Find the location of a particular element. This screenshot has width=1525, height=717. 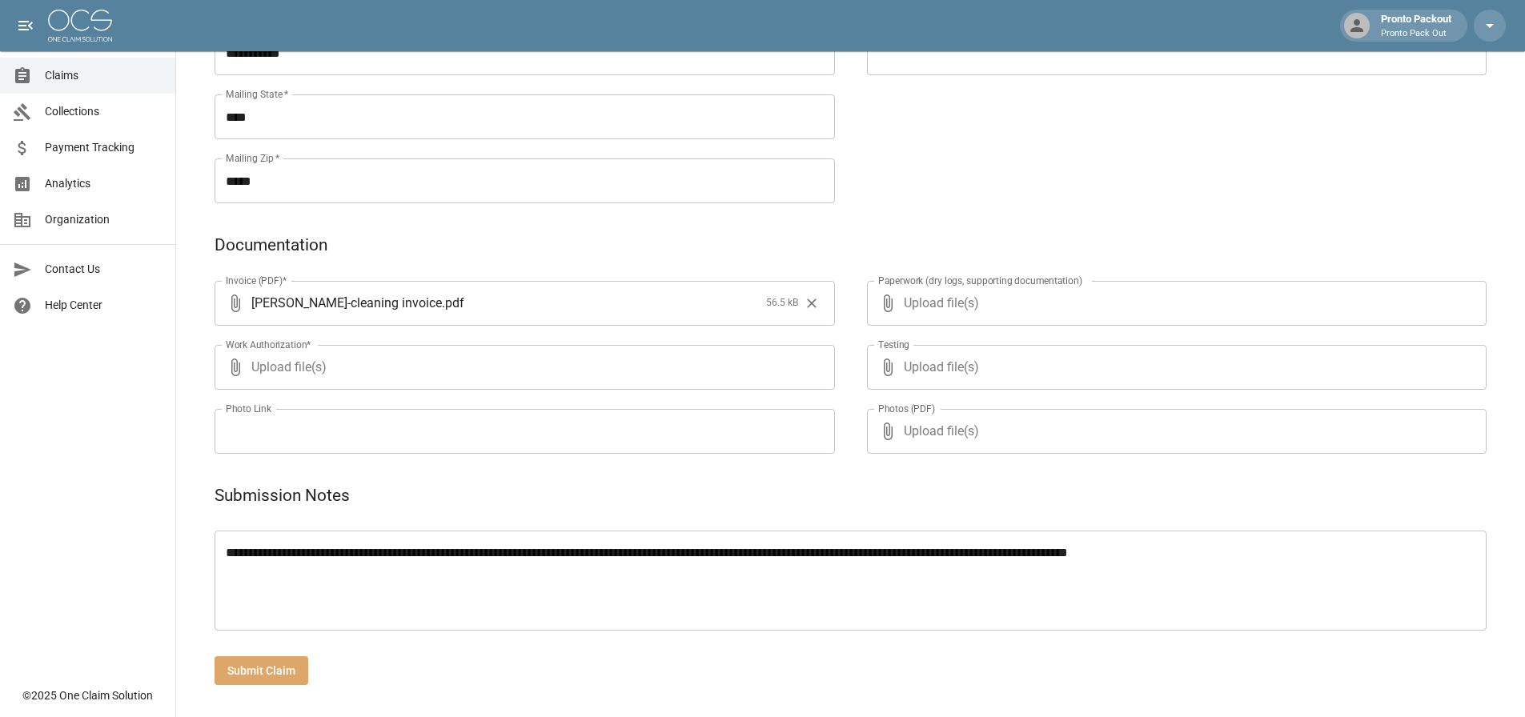

p: Pronto Pack Out is located at coordinates (1416, 34).